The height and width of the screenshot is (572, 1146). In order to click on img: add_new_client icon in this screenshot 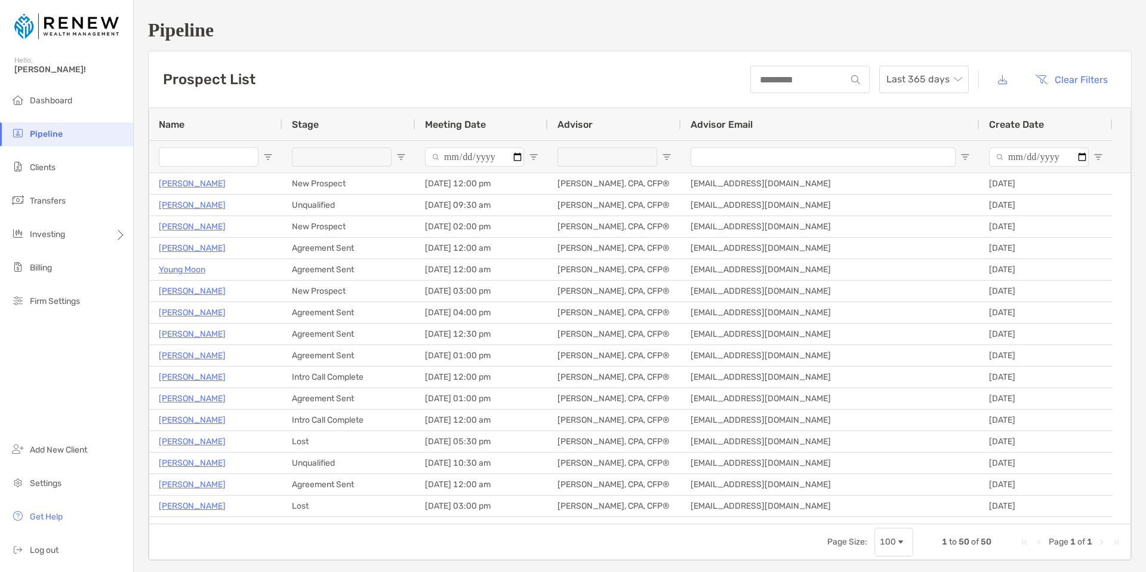, I will do `click(18, 449)`.